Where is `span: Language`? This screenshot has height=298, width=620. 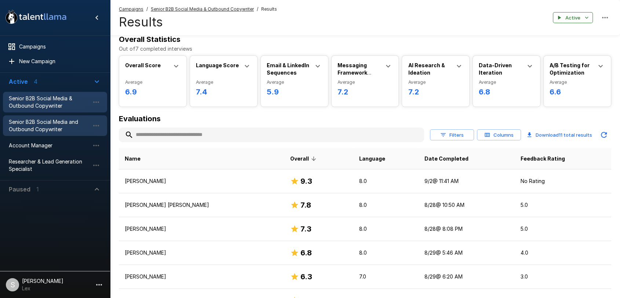 span: Language is located at coordinates (372, 159).